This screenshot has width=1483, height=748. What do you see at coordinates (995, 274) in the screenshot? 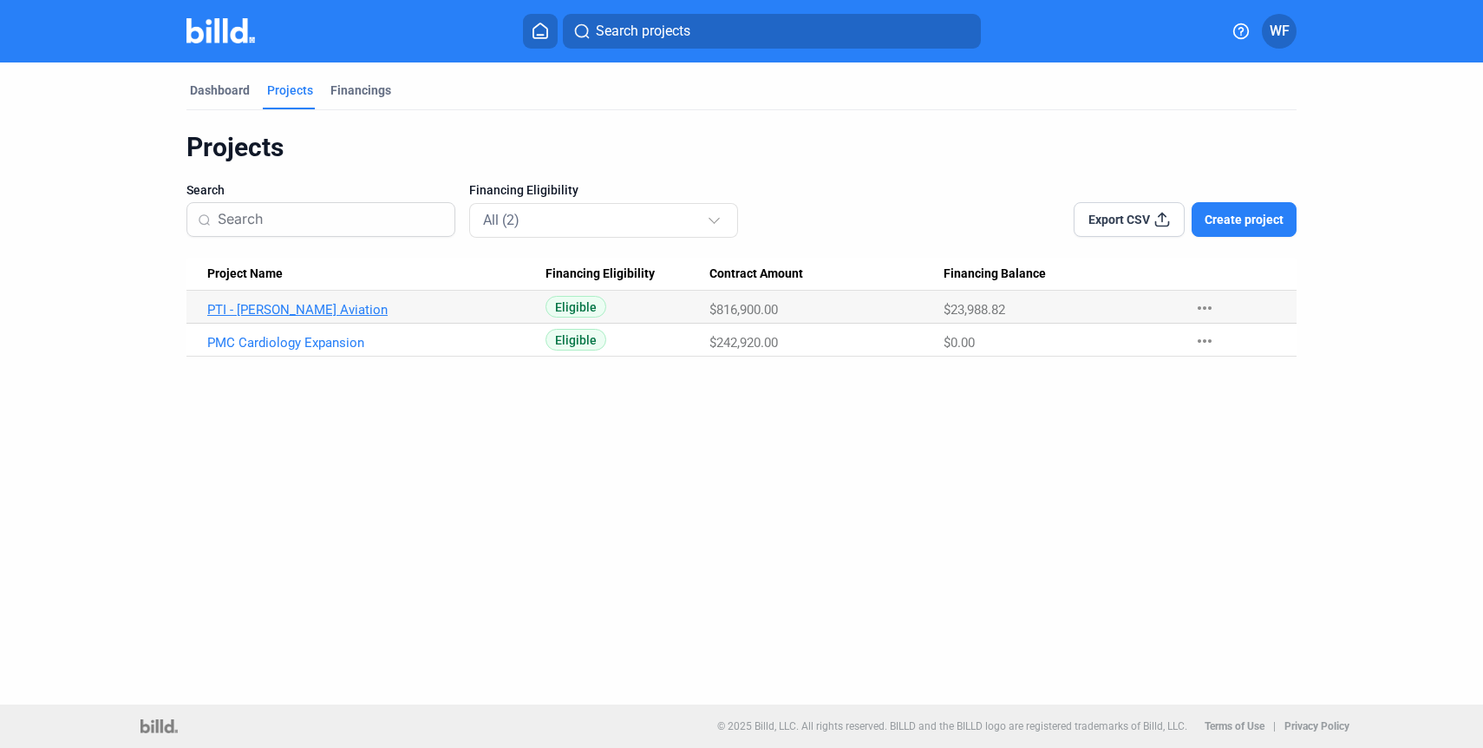
I see `span: Financing Balance` at bounding box center [995, 274].